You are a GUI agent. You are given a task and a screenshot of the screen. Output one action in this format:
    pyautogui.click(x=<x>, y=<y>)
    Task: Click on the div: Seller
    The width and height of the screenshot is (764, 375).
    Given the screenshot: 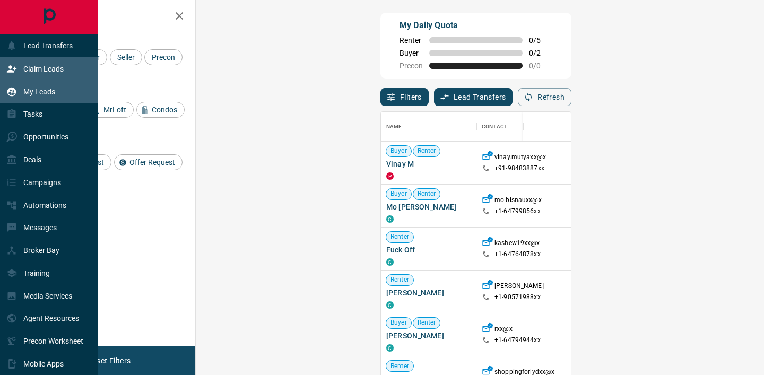 What is the action you would take?
    pyautogui.click(x=126, y=57)
    